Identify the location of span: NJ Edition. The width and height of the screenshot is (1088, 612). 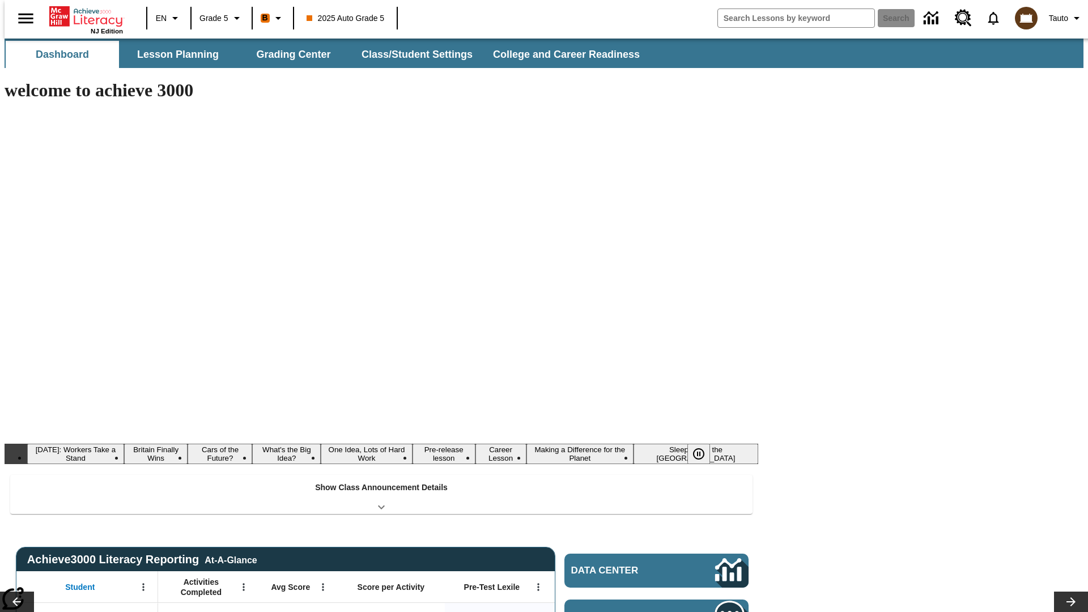
(106, 31).